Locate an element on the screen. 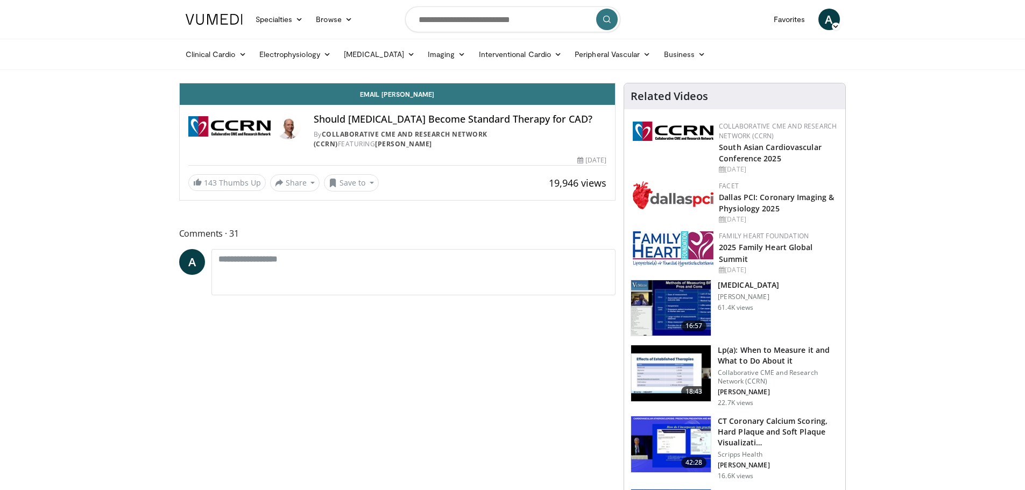 This screenshot has height=490, width=1025. img: a92b9a22-396b-4790-a2bb-5028b5f4e720.150x105_q85_crop-smart_upscale.jpg is located at coordinates (671, 308).